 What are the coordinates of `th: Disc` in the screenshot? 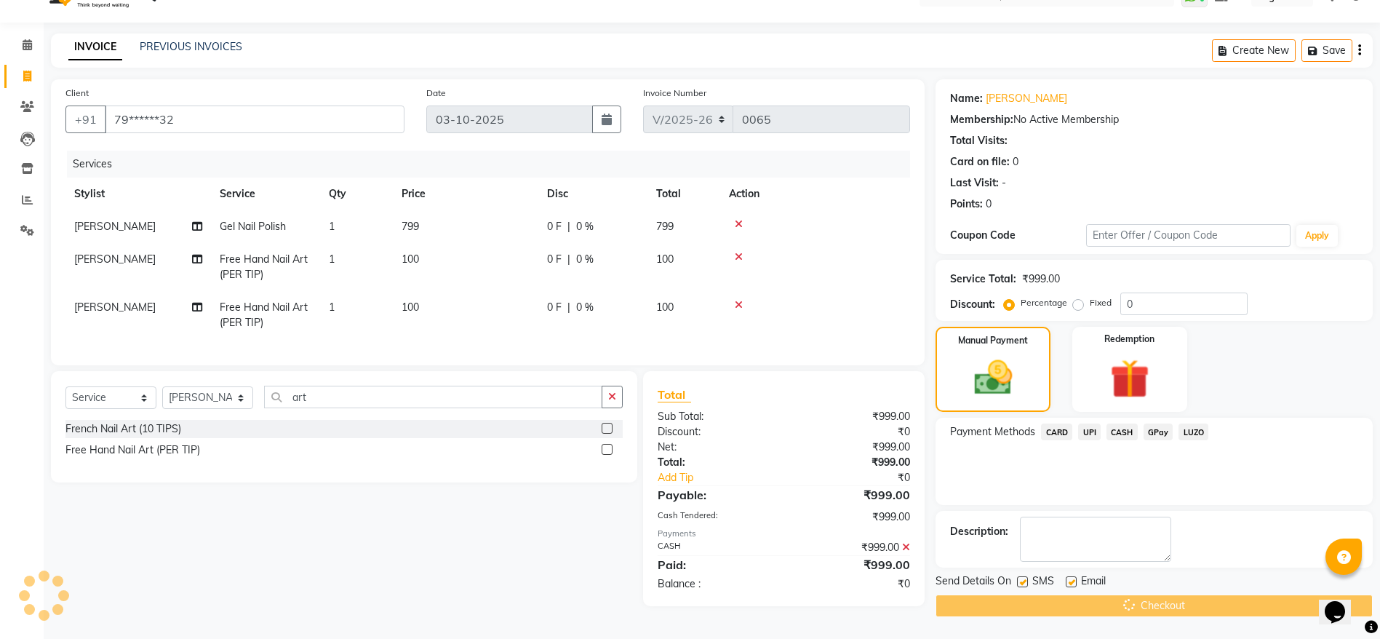 It's located at (593, 194).